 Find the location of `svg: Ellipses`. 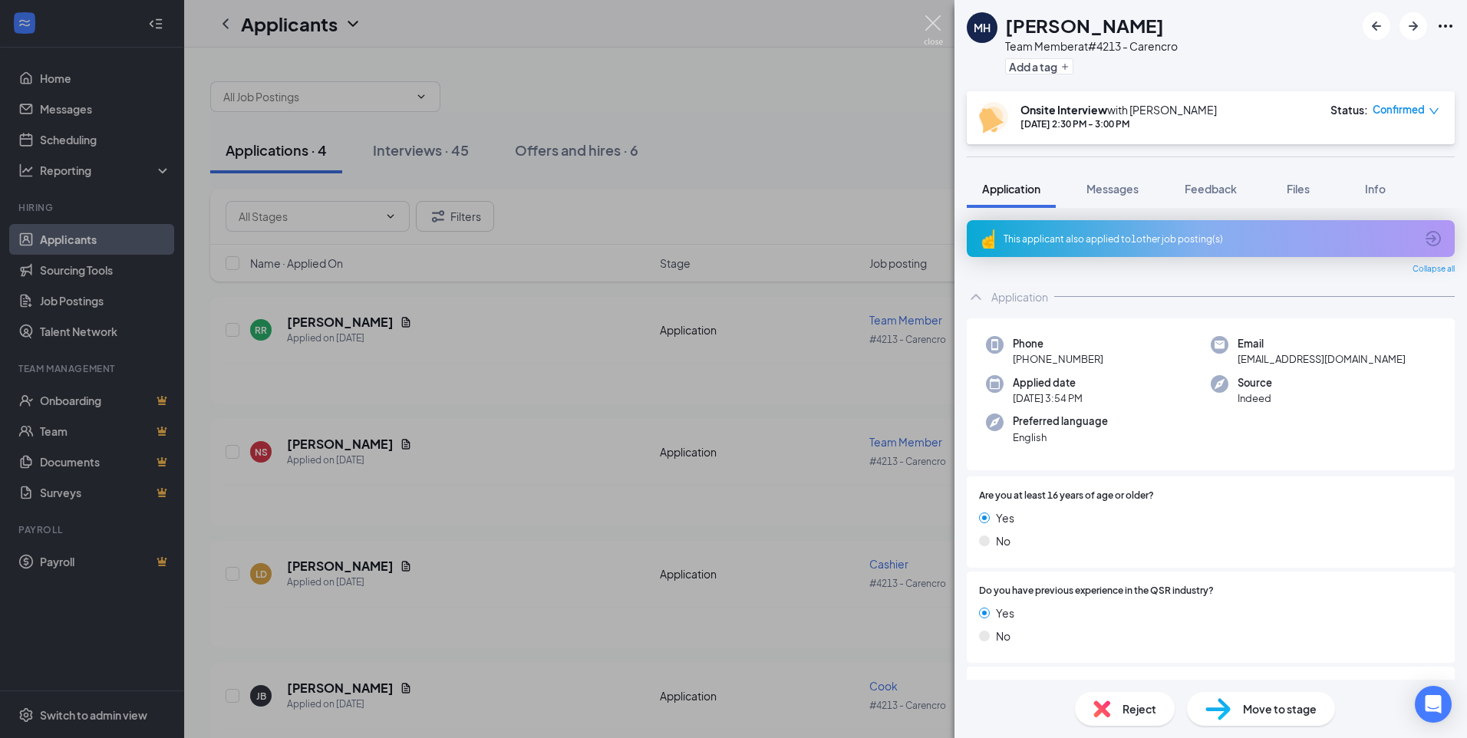

svg: Ellipses is located at coordinates (1446, 26).